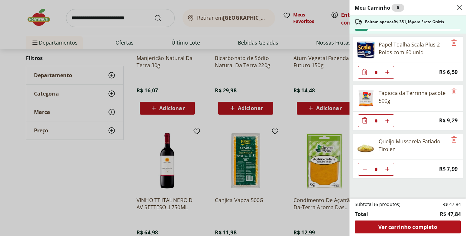  What do you see at coordinates (448, 121) in the screenshot?
I see `span: R$ 9,29` at bounding box center [448, 121].